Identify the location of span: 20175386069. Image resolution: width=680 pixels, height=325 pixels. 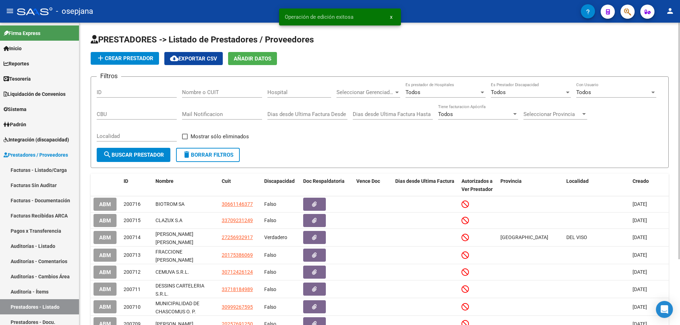
(237, 255).